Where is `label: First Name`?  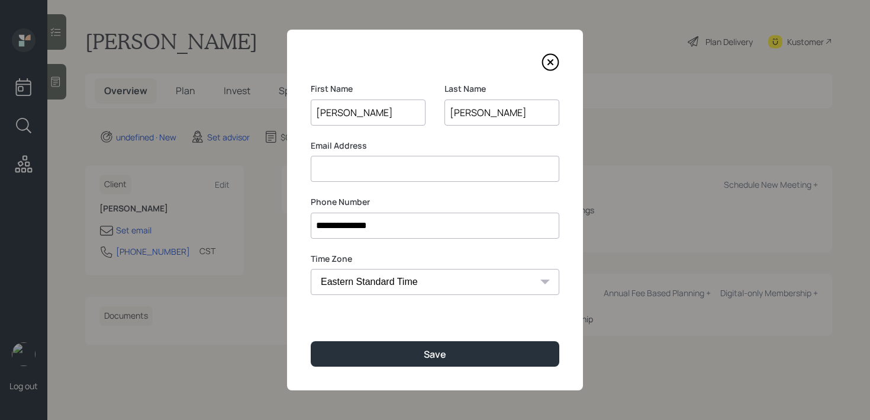
label: First Name is located at coordinates (368, 89).